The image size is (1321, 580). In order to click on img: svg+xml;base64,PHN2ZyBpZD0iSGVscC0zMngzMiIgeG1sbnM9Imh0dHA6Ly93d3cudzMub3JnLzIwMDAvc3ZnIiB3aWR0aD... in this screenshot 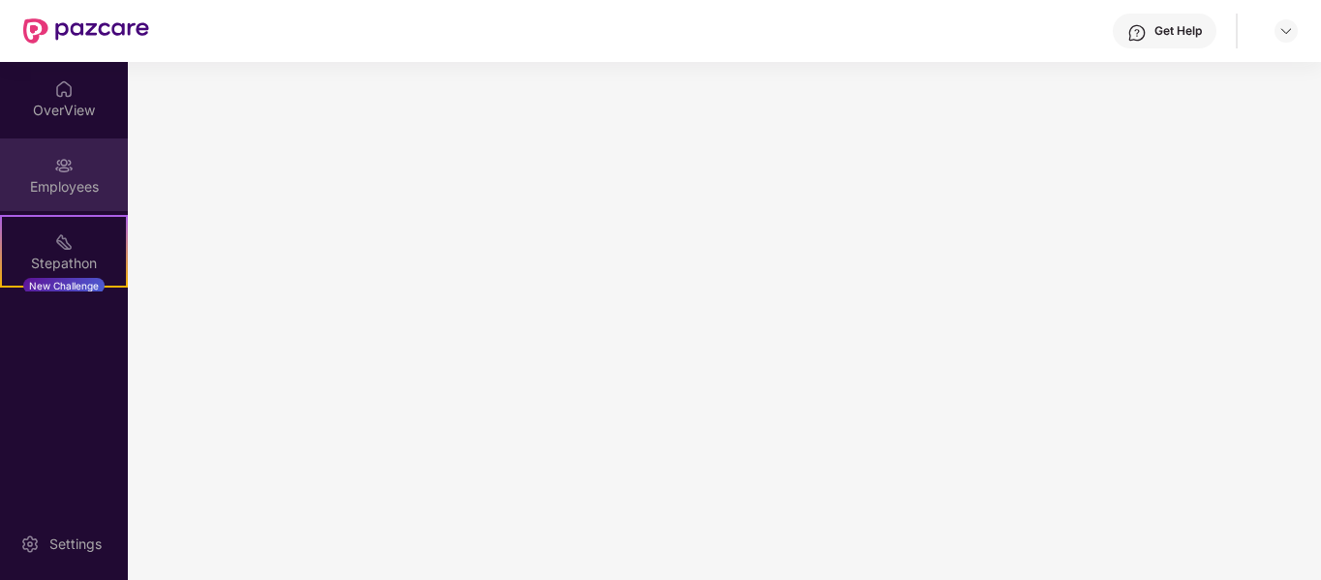, I will do `click(1137, 33)`.